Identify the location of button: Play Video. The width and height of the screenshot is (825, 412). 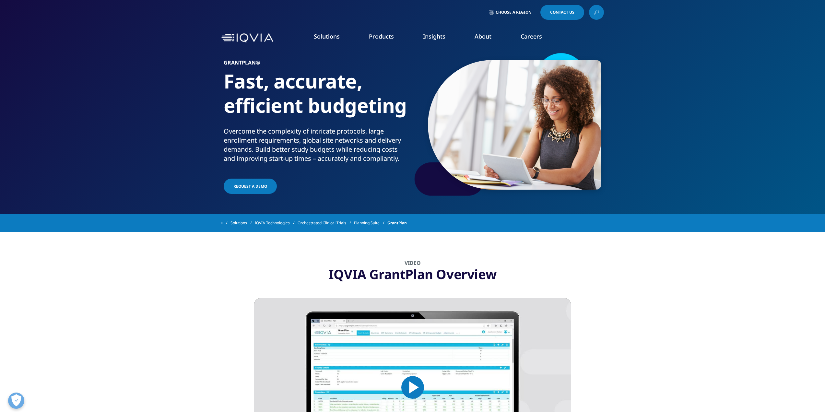
(412, 387).